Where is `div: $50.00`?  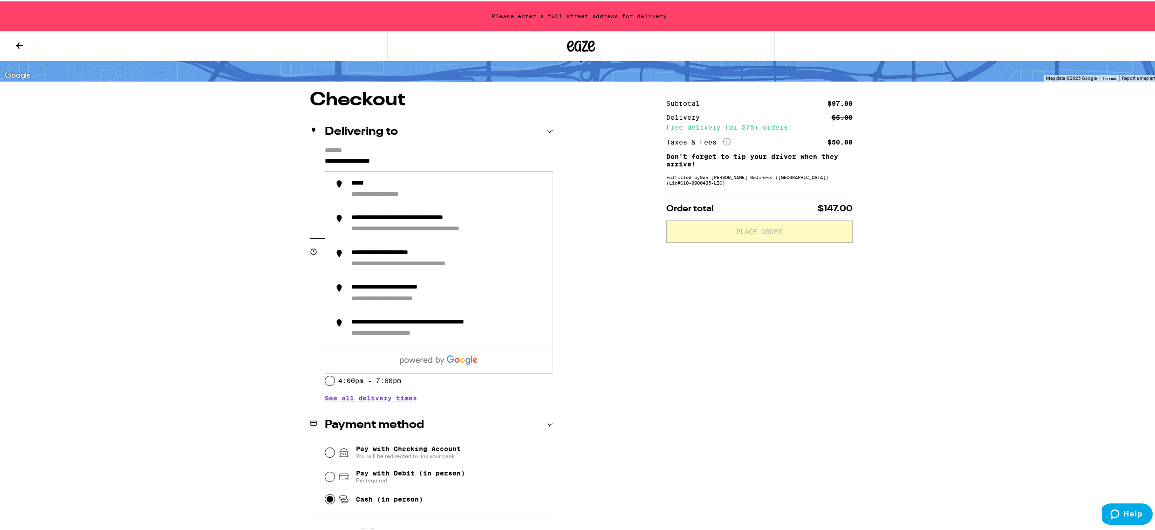
div: $50.00 is located at coordinates (840, 141).